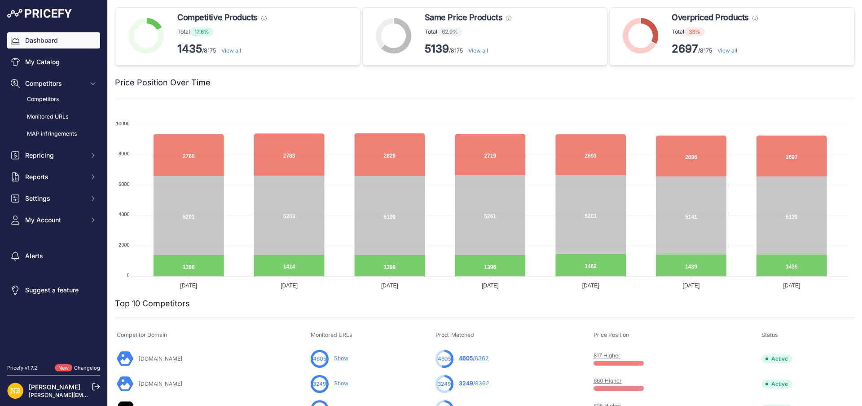 Image resolution: width=862 pixels, height=406 pixels. I want to click on span: New, so click(63, 368).